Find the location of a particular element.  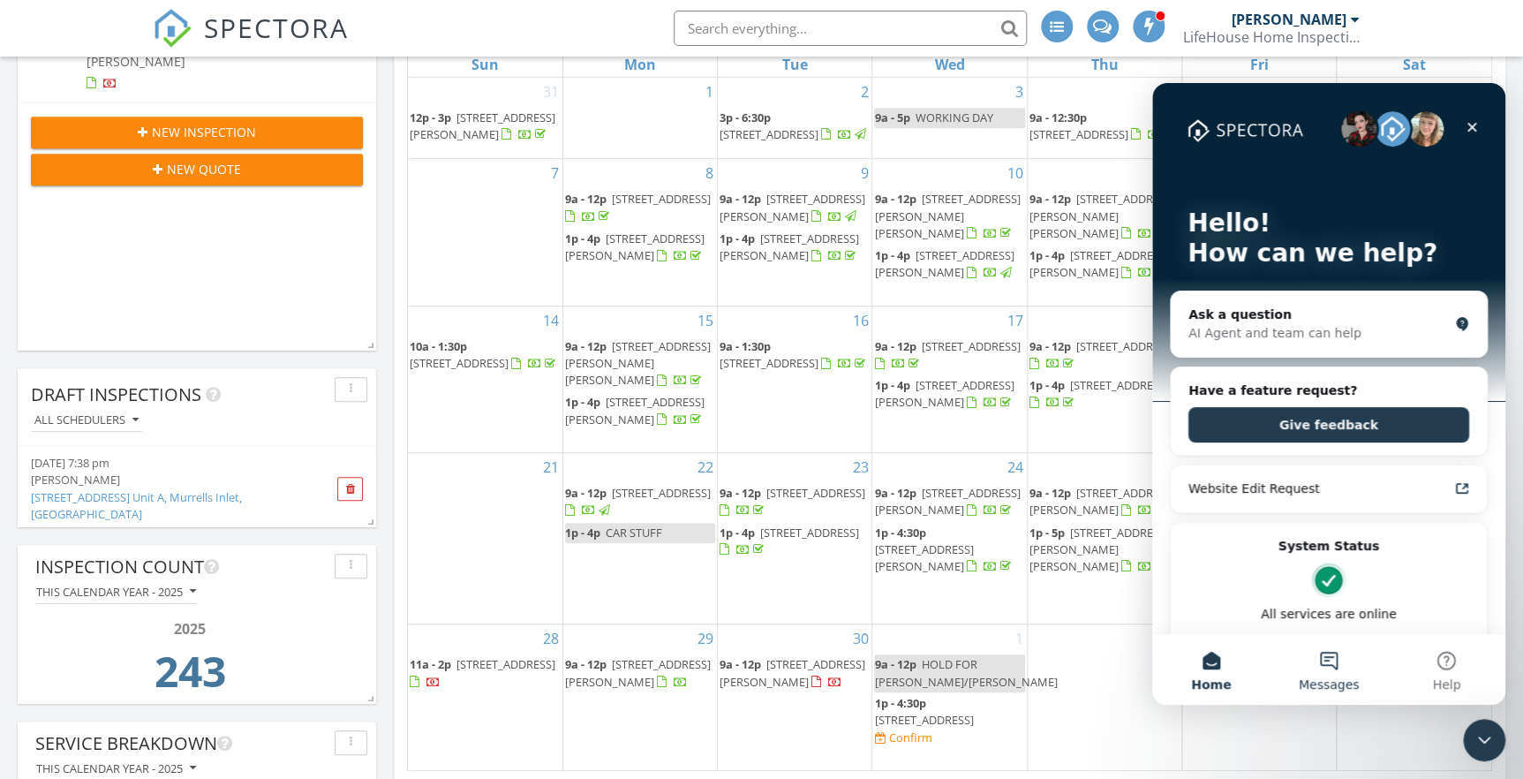

span: 1p - 4:30p is located at coordinates (900, 703).